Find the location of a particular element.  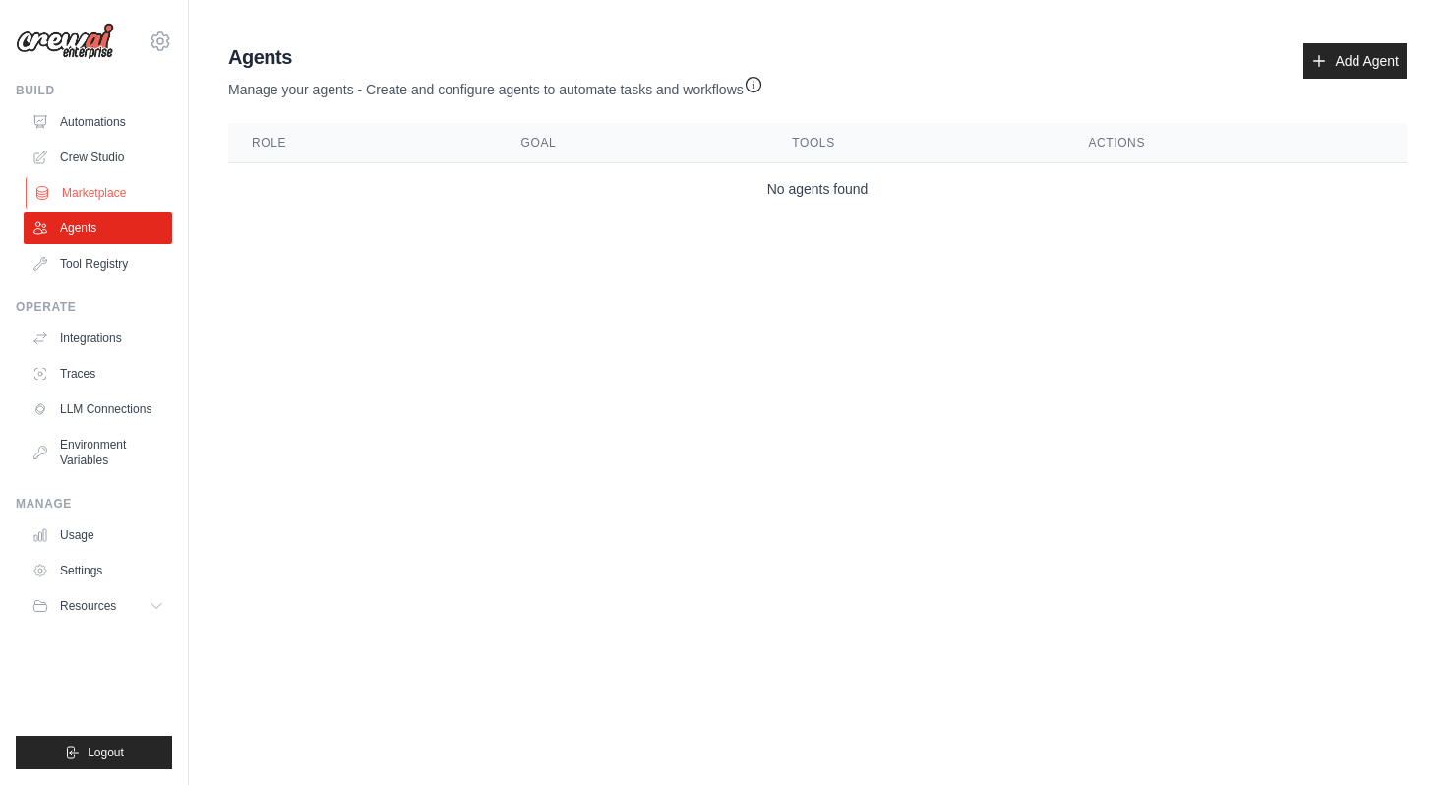

button: Logout is located at coordinates (93, 752).